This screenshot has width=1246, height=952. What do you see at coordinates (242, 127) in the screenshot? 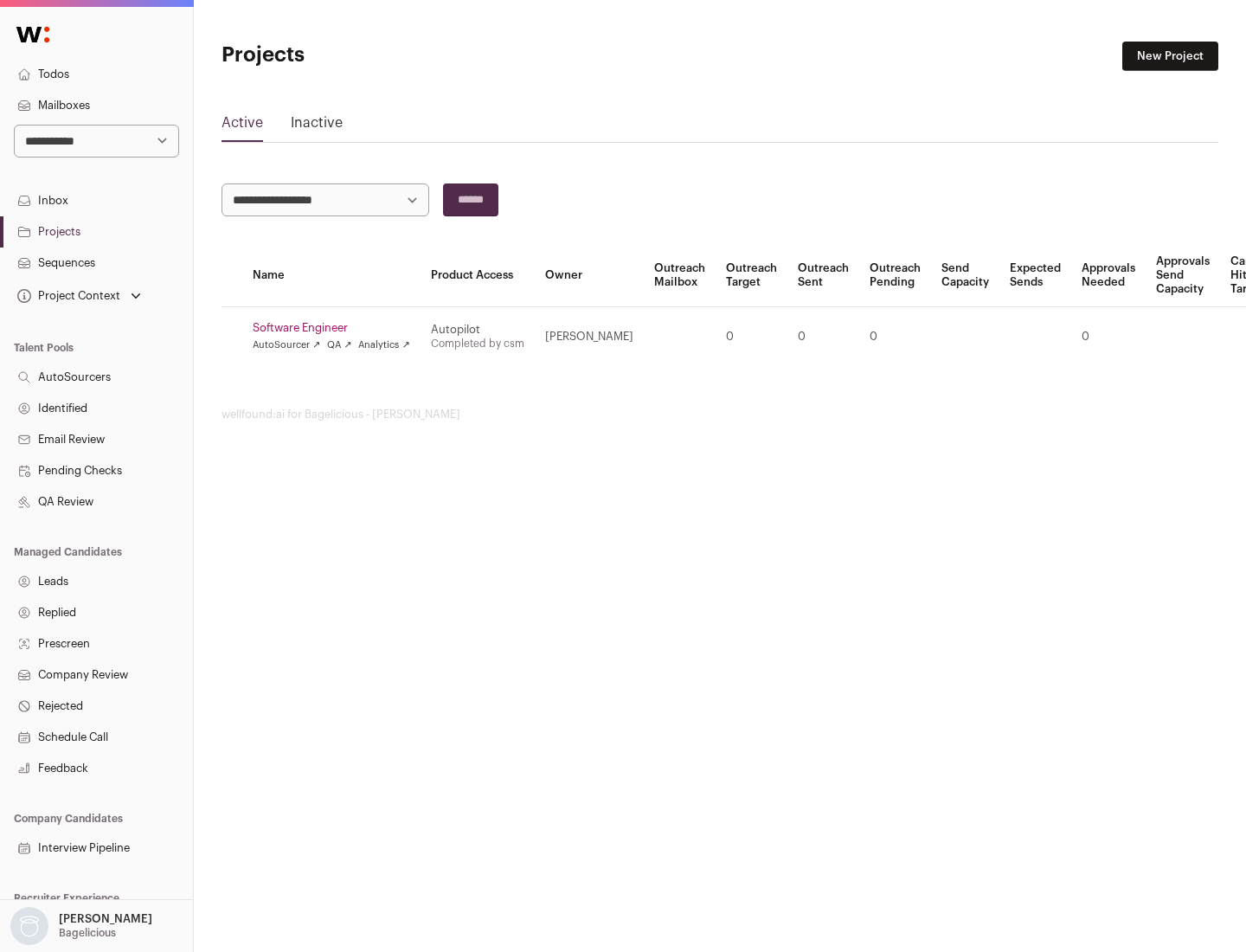
I see `a: Active` at bounding box center [242, 127].